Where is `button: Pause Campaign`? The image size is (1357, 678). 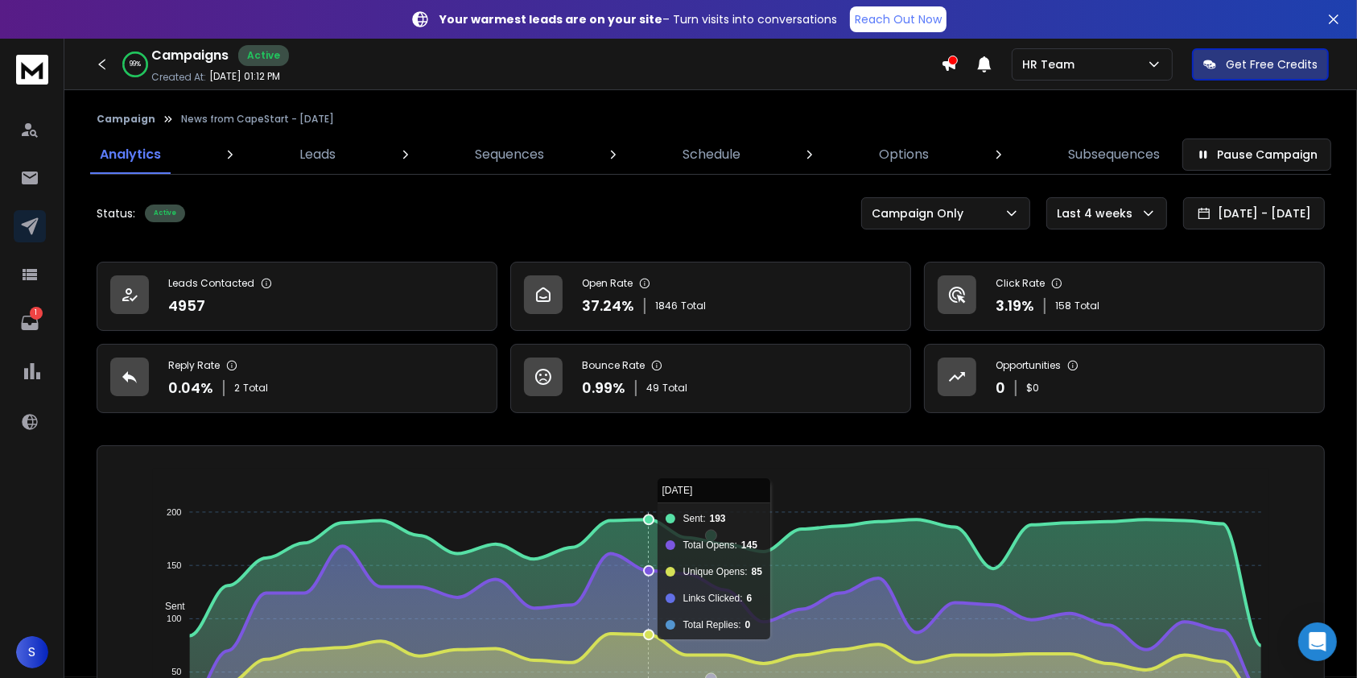 button: Pause Campaign is located at coordinates (1256, 155).